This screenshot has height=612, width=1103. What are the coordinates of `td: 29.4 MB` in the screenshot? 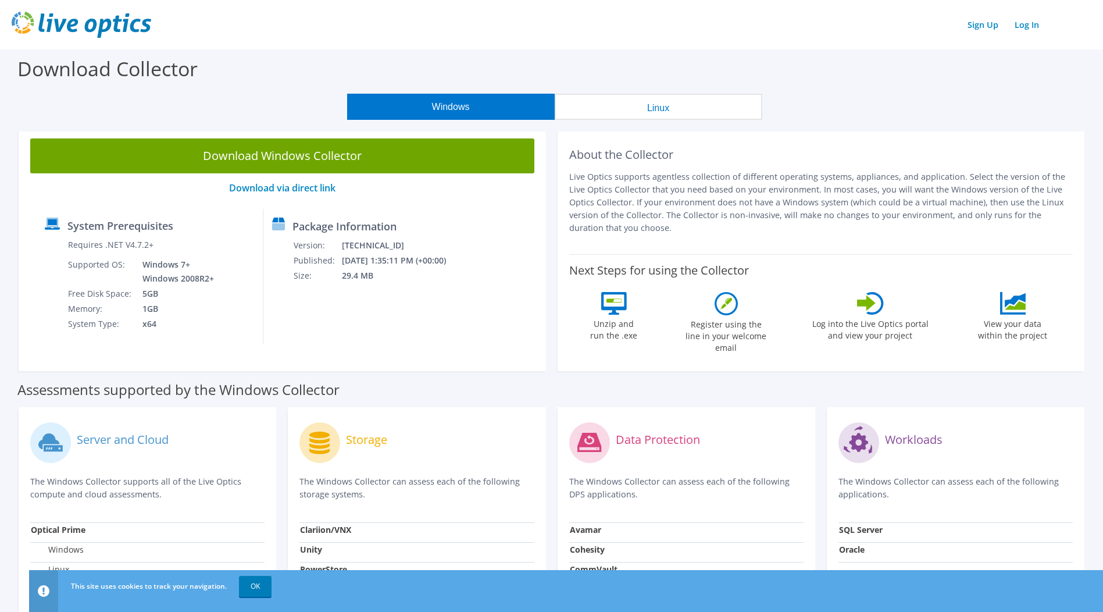 It's located at (401, 276).